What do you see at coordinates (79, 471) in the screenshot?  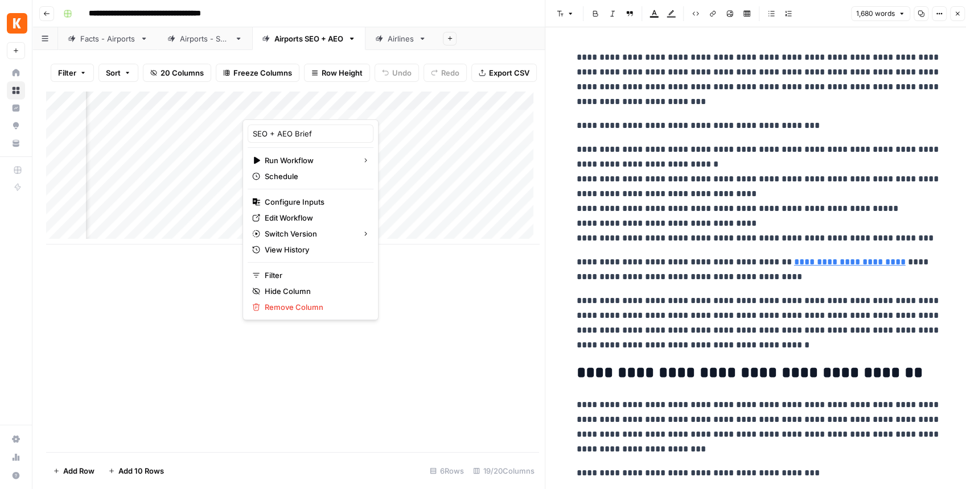 I see `span: Add Row` at bounding box center [79, 471].